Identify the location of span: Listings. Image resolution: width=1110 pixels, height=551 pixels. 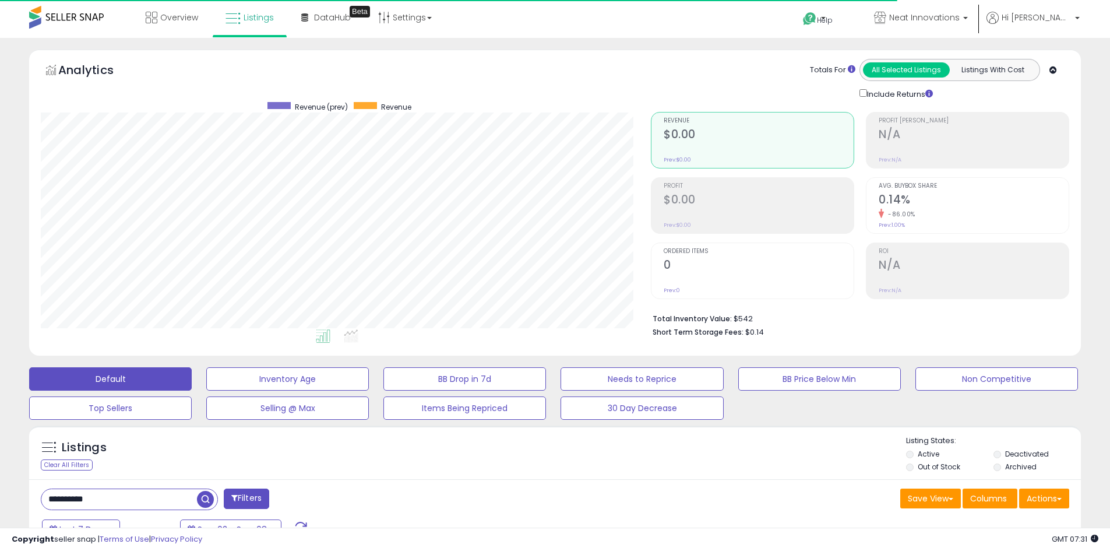
(259, 17).